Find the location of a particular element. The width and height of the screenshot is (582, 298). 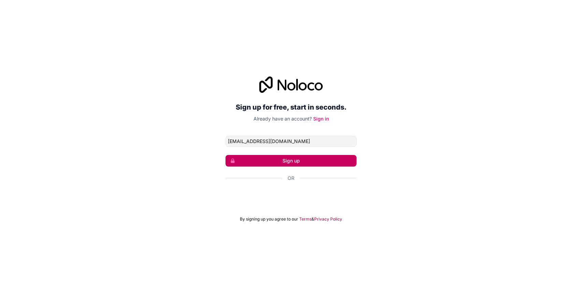

span: By signing up you agree to our is located at coordinates (269, 219).